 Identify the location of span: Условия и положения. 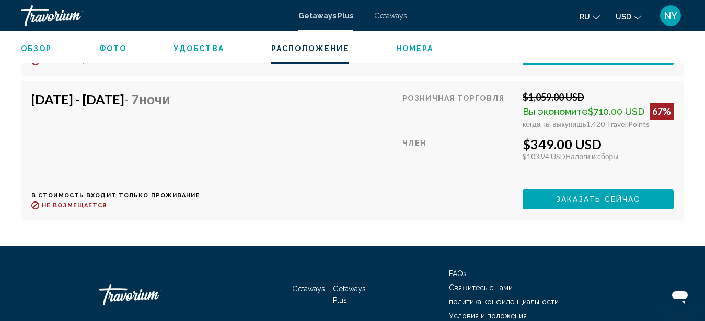
(488, 316).